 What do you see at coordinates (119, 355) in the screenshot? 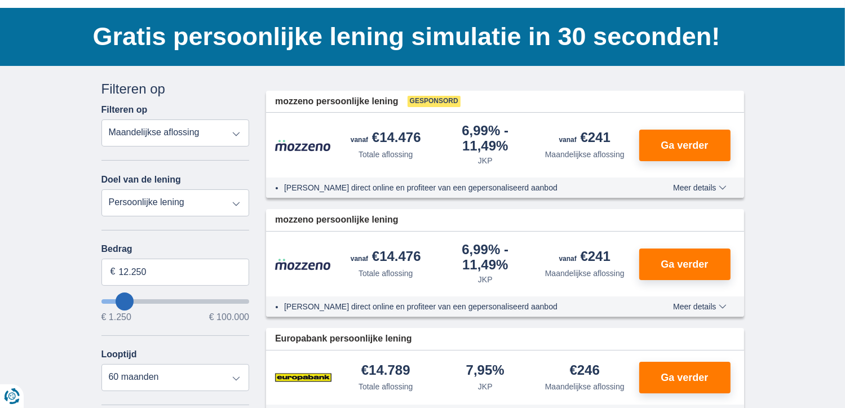
I see `label: Looptijd` at bounding box center [119, 355].